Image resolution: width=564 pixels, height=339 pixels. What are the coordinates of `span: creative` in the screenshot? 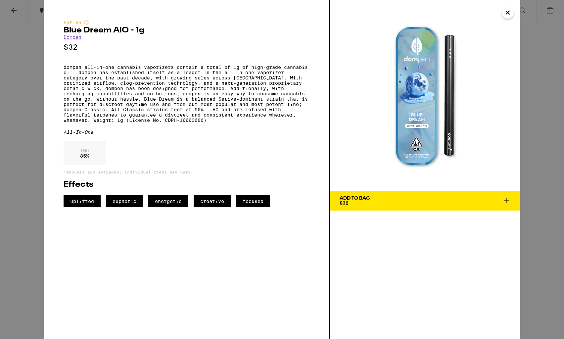 It's located at (212, 201).